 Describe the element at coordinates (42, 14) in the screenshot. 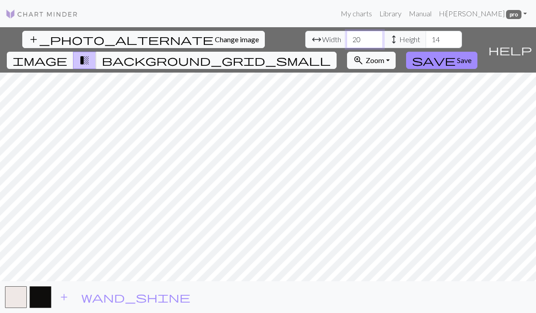

I see `img: Logo` at that location.